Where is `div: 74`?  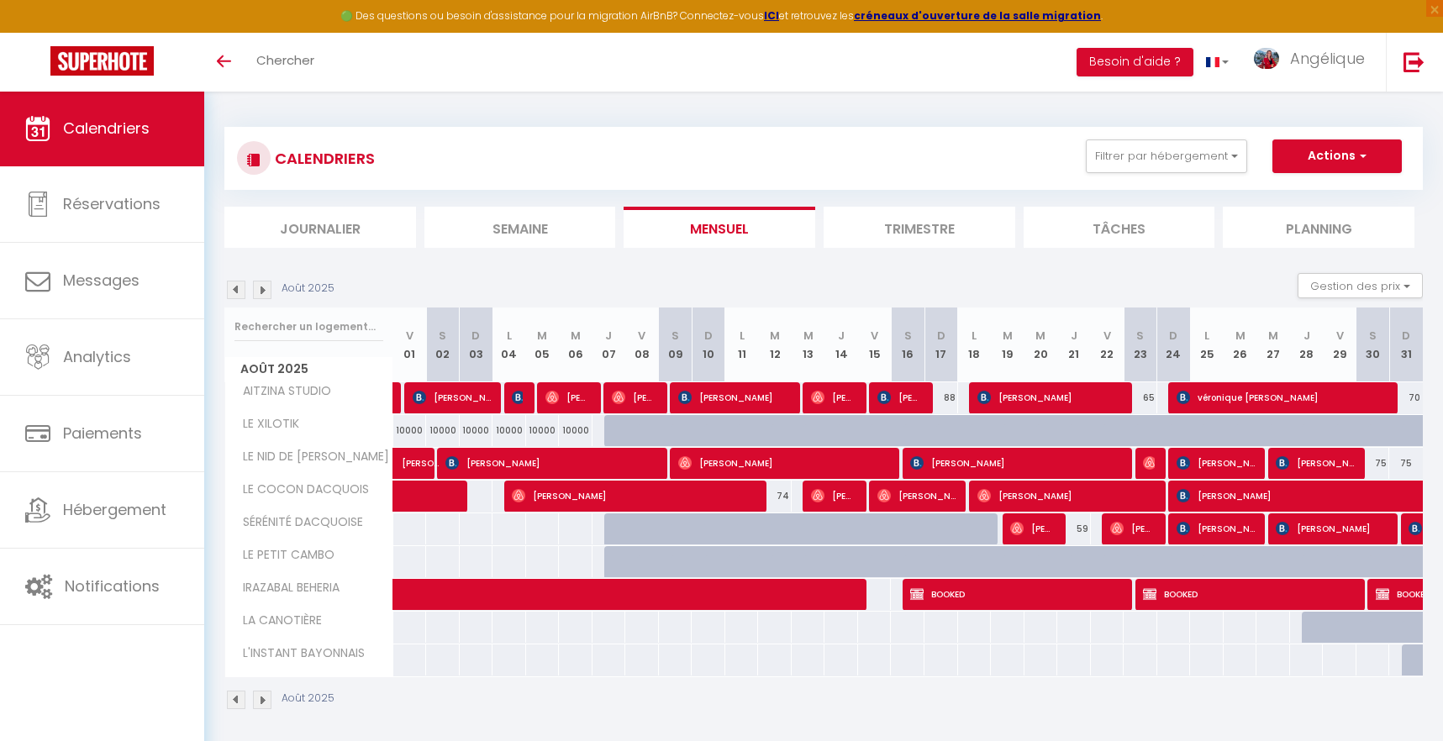
div: 74 is located at coordinates (775, 496).